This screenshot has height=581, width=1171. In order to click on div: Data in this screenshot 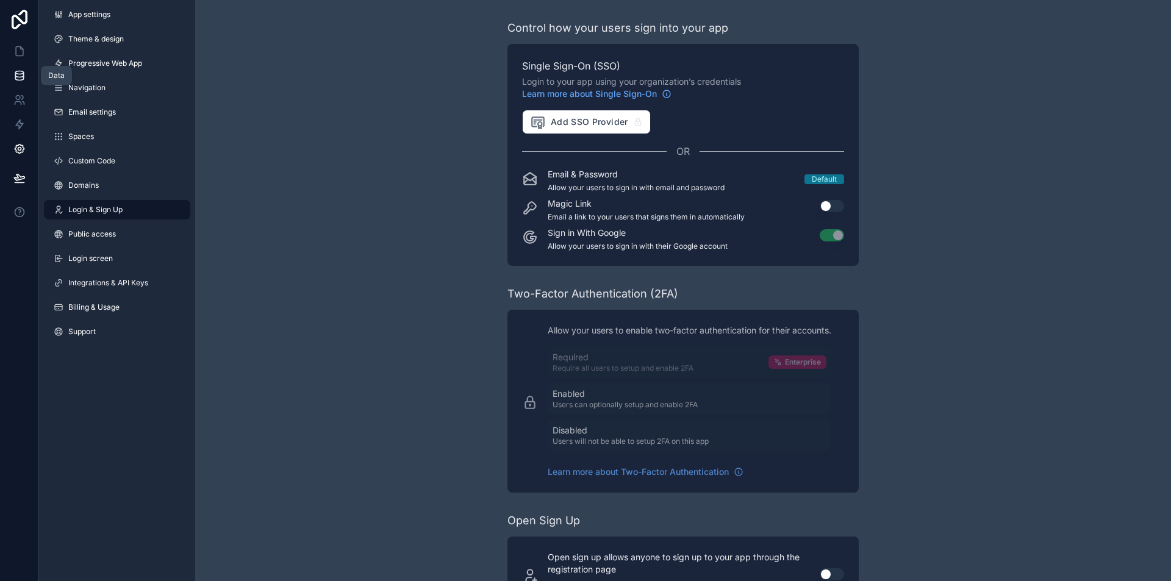, I will do `click(56, 76)`.